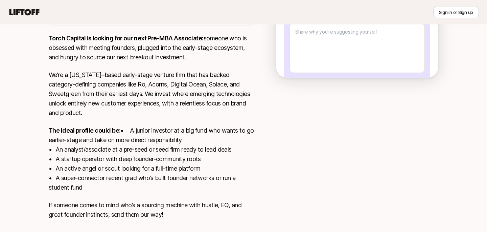 This screenshot has height=232, width=487. What do you see at coordinates (152, 210) in the screenshot?
I see `p: If someone comes to mind who’s a sourcing machine with hustle, EQ, and great founder instincts, s...` at bounding box center [152, 210].